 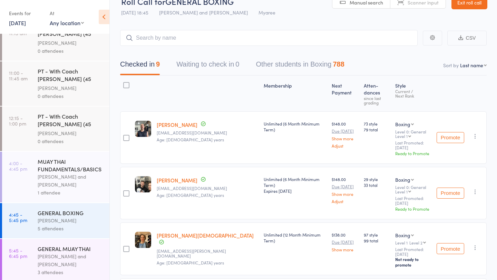 What do you see at coordinates (70, 165) in the screenshot?
I see `div: MUAY THAI FUNDAMENTALS/BASICS` at bounding box center [70, 165].